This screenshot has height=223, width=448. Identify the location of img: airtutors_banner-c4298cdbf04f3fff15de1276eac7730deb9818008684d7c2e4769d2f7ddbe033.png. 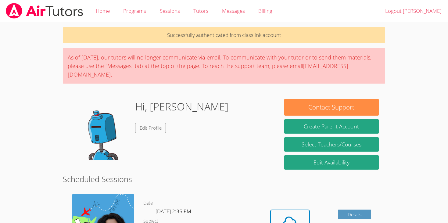
(45, 11).